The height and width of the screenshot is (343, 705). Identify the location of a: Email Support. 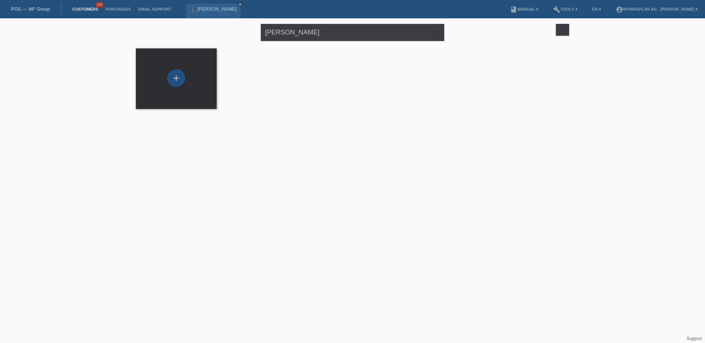
(155, 9).